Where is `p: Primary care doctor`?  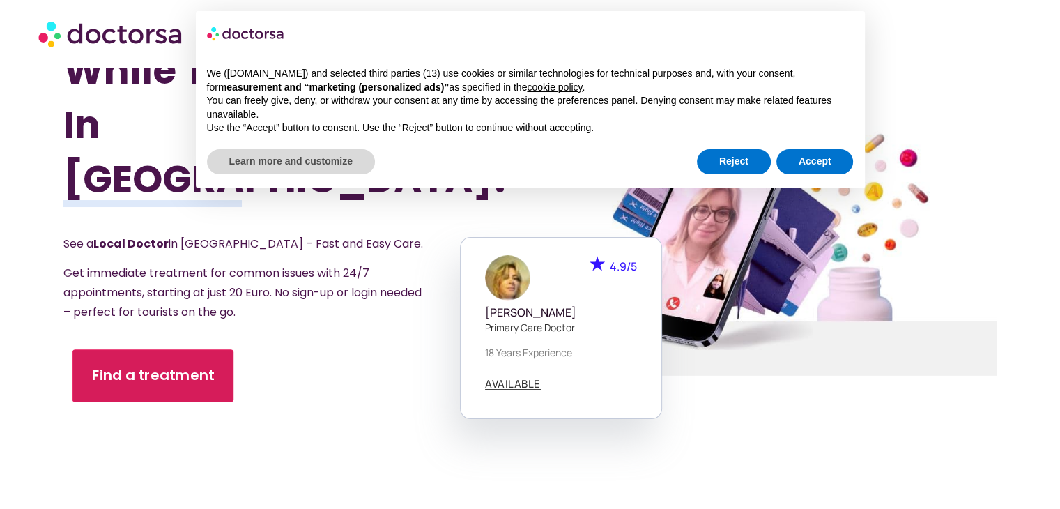 p: Primary care doctor is located at coordinates (561, 327).